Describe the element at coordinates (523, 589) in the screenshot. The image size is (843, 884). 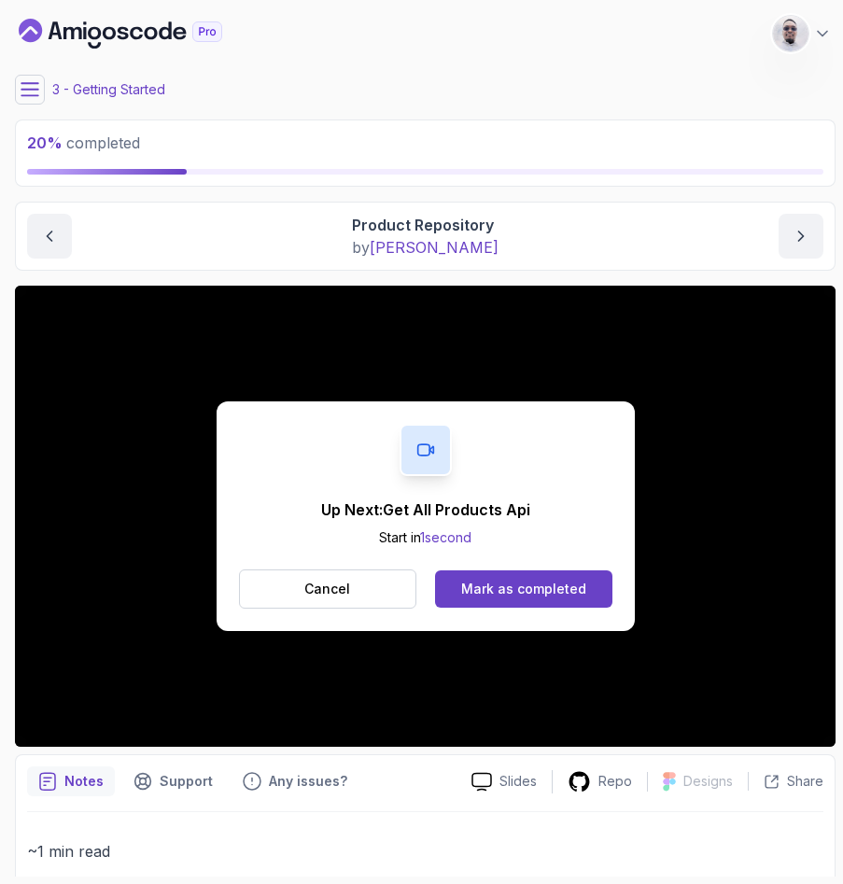
I see `button: Mark as completed` at that location.